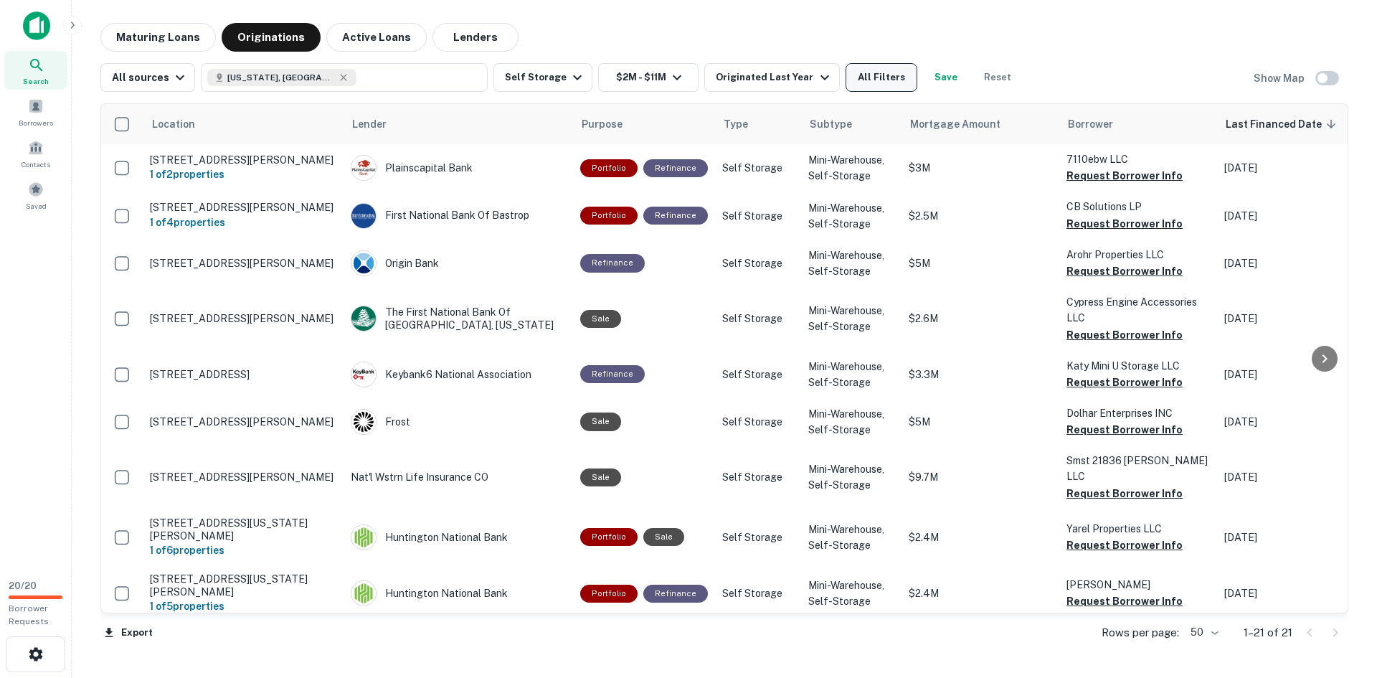 Image resolution: width=1377 pixels, height=678 pixels. I want to click on p: $2.5M, so click(980, 216).